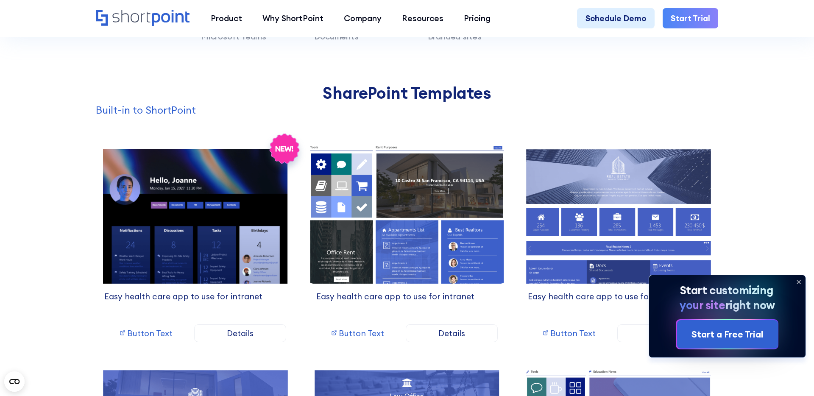 This screenshot has height=396, width=814. Describe the element at coordinates (14, 382) in the screenshot. I see `button: Open CMP widget` at that location.